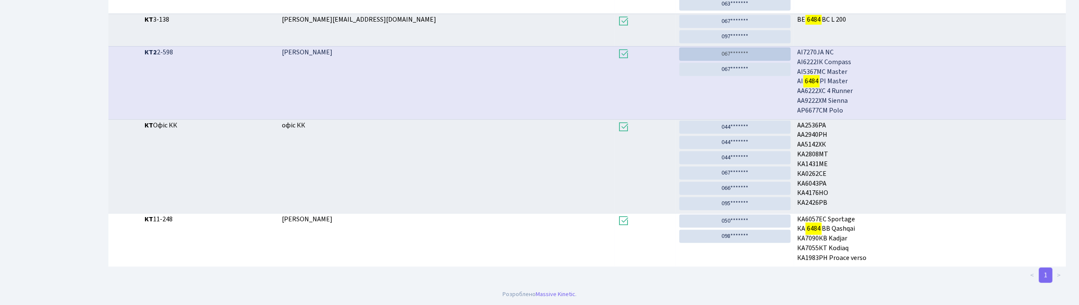 The width and height of the screenshot is (1079, 305). Describe the element at coordinates (1046, 276) in the screenshot. I see `a: 1` at that location.